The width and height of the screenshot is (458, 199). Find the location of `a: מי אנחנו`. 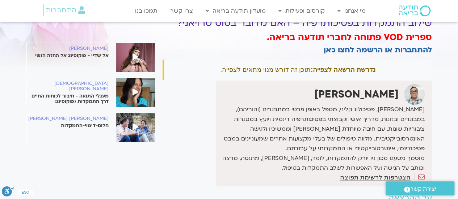

a: מי אנחנו is located at coordinates (351, 11).